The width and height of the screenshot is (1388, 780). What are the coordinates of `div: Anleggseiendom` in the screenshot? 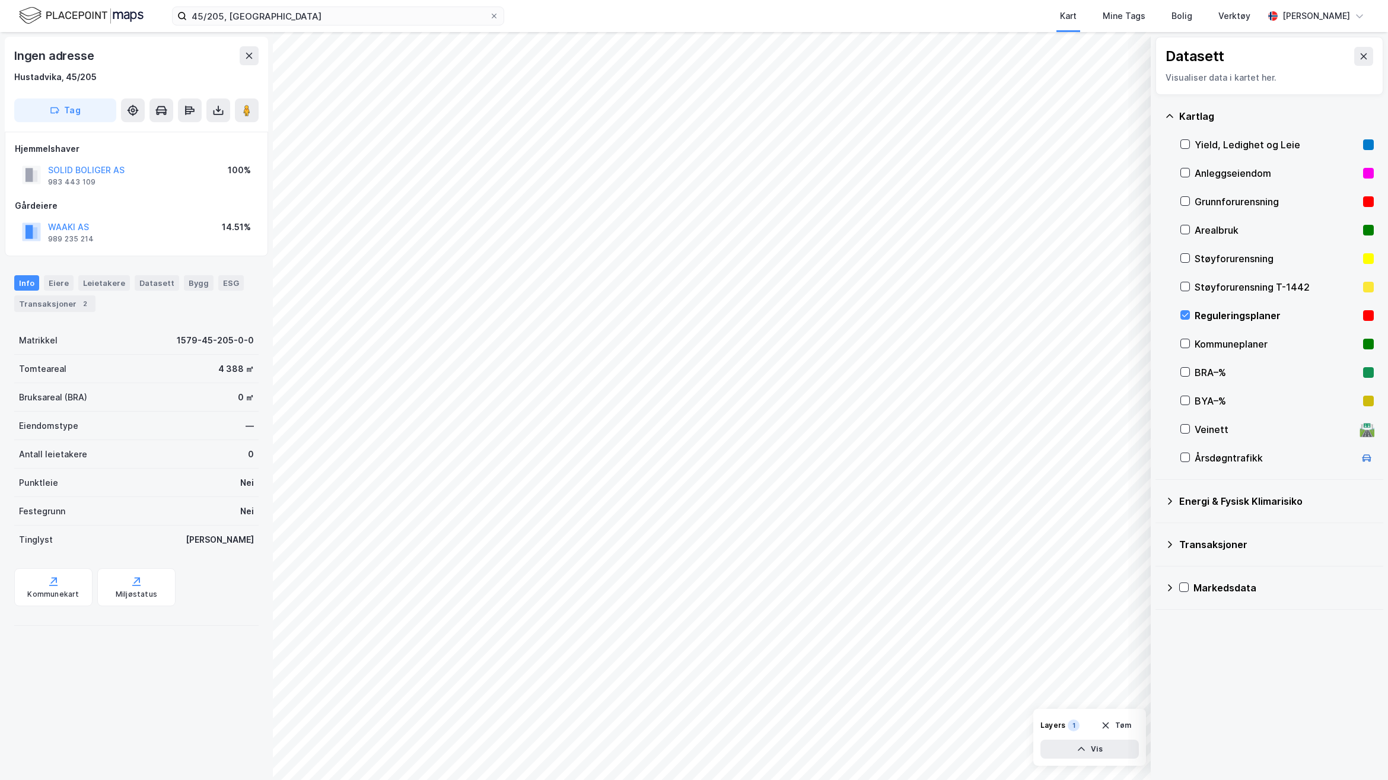 It's located at (1277, 173).